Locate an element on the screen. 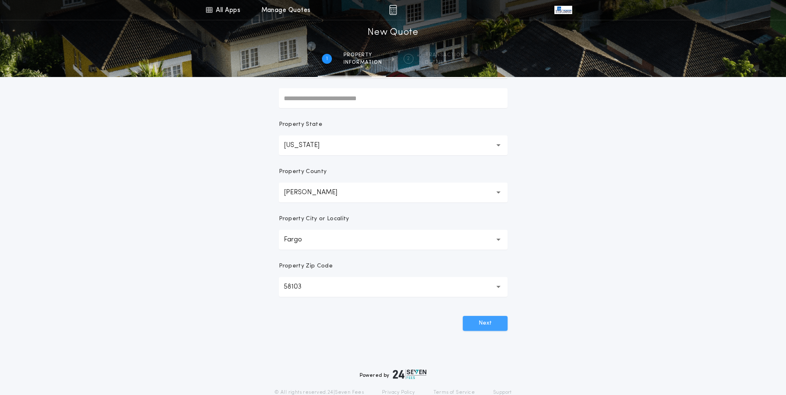 Image resolution: width=786 pixels, height=395 pixels. p: Property State is located at coordinates (300, 125).